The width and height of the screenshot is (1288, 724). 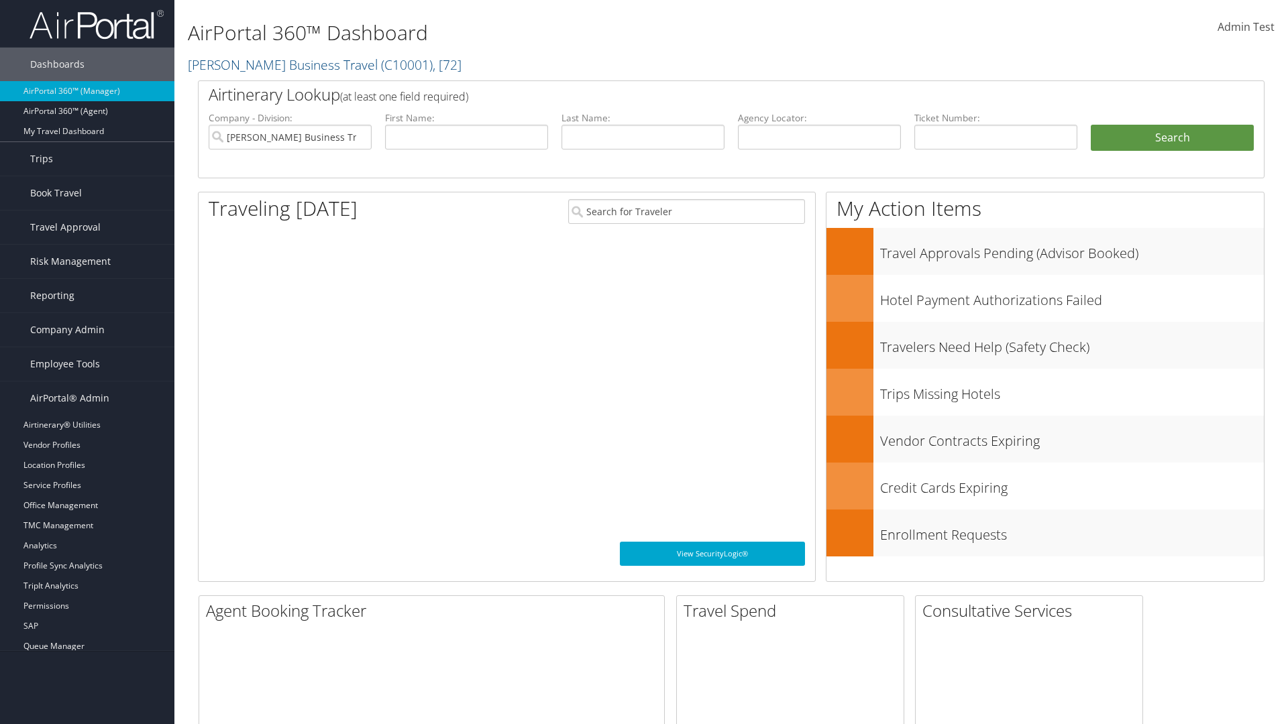 What do you see at coordinates (1045, 252) in the screenshot?
I see `a: Travel Approvals Pending (Advisor Booked)` at bounding box center [1045, 252].